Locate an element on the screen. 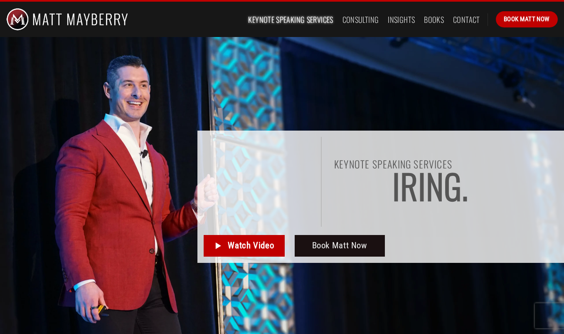  a: Keynote Speaking Services is located at coordinates (290, 20).